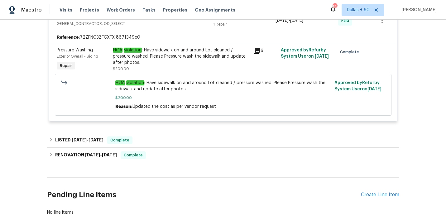 The image size is (446, 219). I want to click on div: 514, so click(335, 7).